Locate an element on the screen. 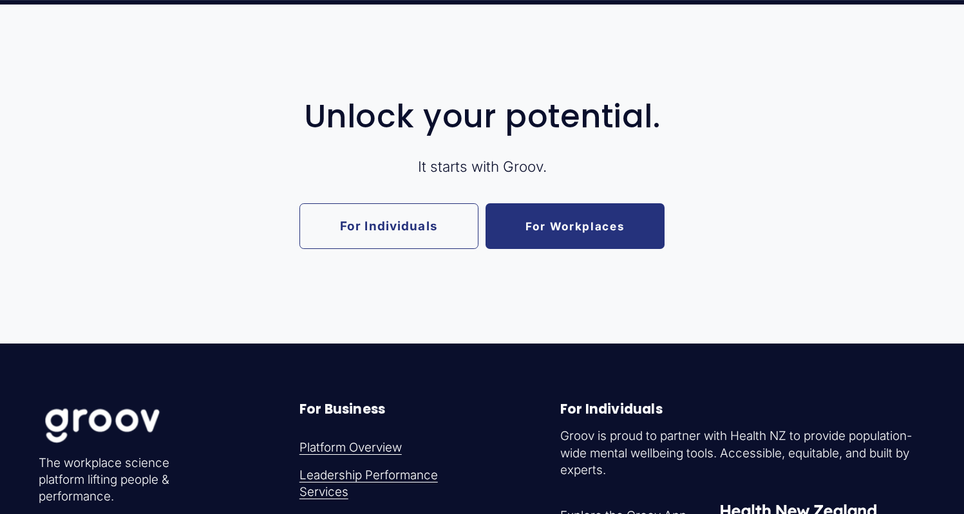  p: It starts with Groov. is located at coordinates (482, 166).